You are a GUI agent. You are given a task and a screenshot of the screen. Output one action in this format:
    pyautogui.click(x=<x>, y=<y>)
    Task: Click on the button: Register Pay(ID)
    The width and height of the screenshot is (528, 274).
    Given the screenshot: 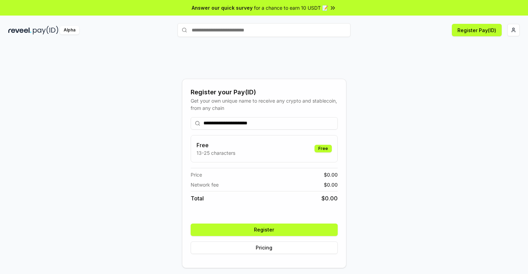 What is the action you would take?
    pyautogui.click(x=476, y=30)
    